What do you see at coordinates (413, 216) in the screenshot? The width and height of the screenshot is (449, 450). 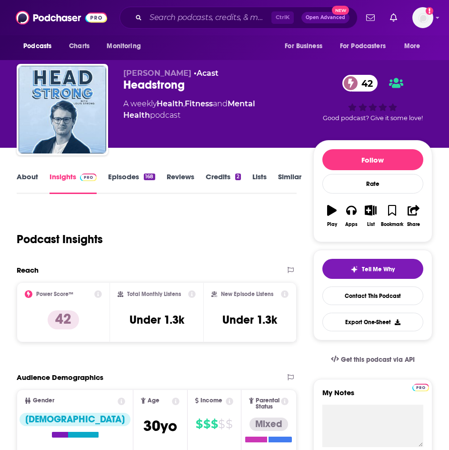 I see `button: Share` at bounding box center [413, 216].